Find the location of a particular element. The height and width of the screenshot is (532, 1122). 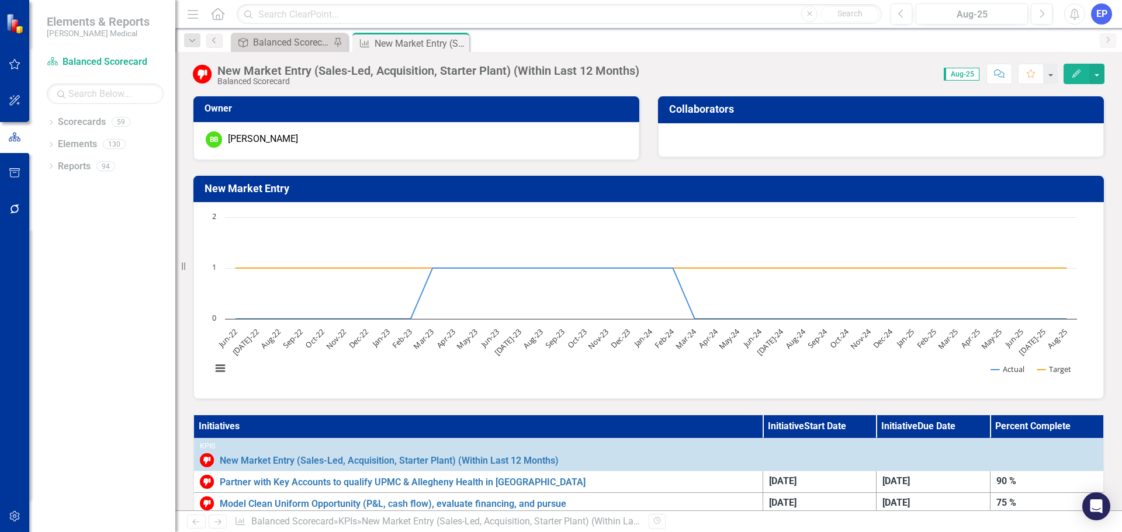

a: New Market Entry (Sales-Led, Acquisition, Starter Plant) (Within Last 12 Months) is located at coordinates (658, 461).